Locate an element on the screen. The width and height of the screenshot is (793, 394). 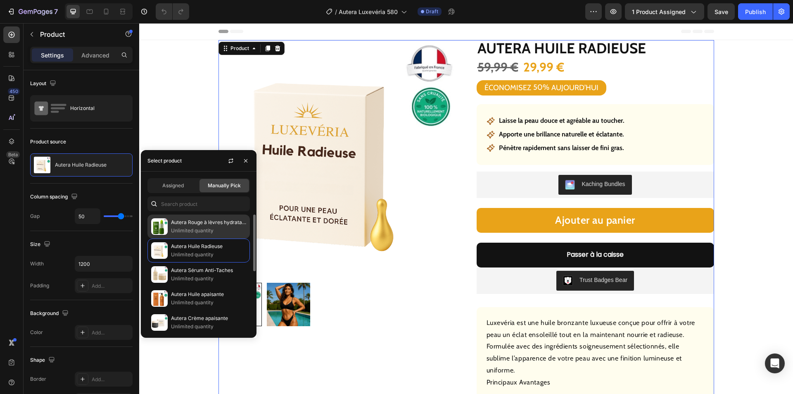
div: 450 is located at coordinates (14, 91).